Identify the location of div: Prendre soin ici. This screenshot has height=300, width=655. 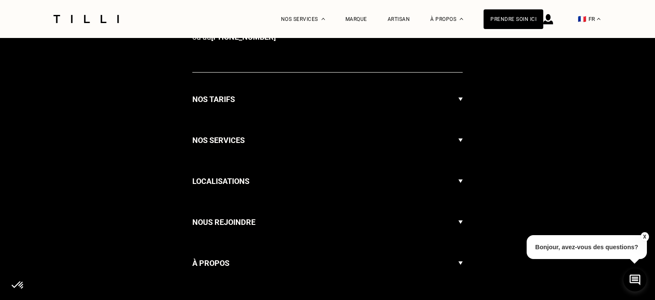
(513, 19).